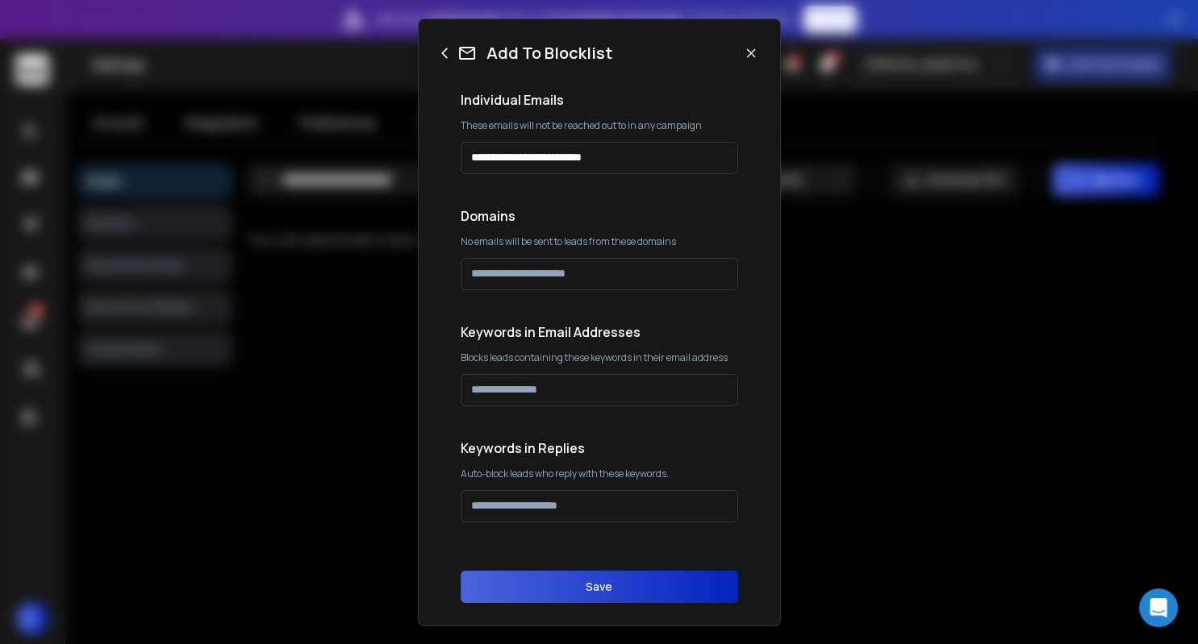 The image size is (1198, 644). I want to click on p: Auto-block leads who reply with these keywords., so click(599, 474).